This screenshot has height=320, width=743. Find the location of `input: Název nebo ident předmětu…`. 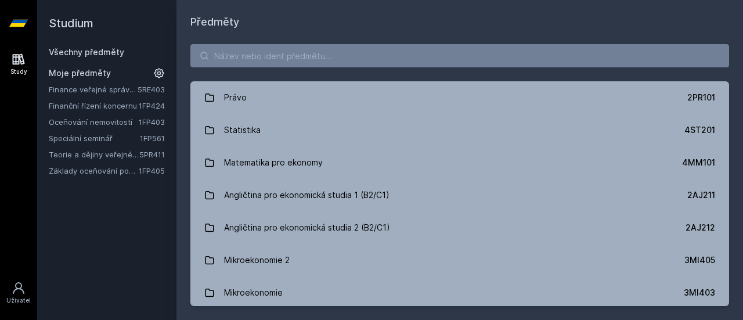

input: Název nebo ident předmětu… is located at coordinates (460, 56).